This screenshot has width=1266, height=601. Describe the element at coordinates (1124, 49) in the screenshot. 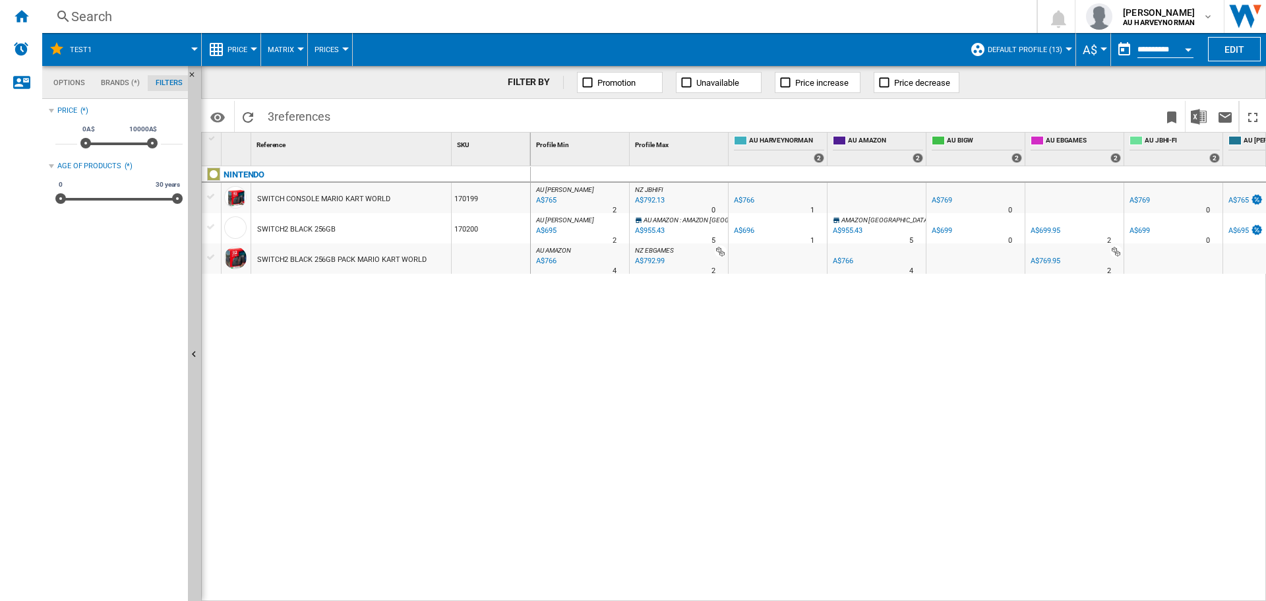

I see `button: md-calendar` at that location.